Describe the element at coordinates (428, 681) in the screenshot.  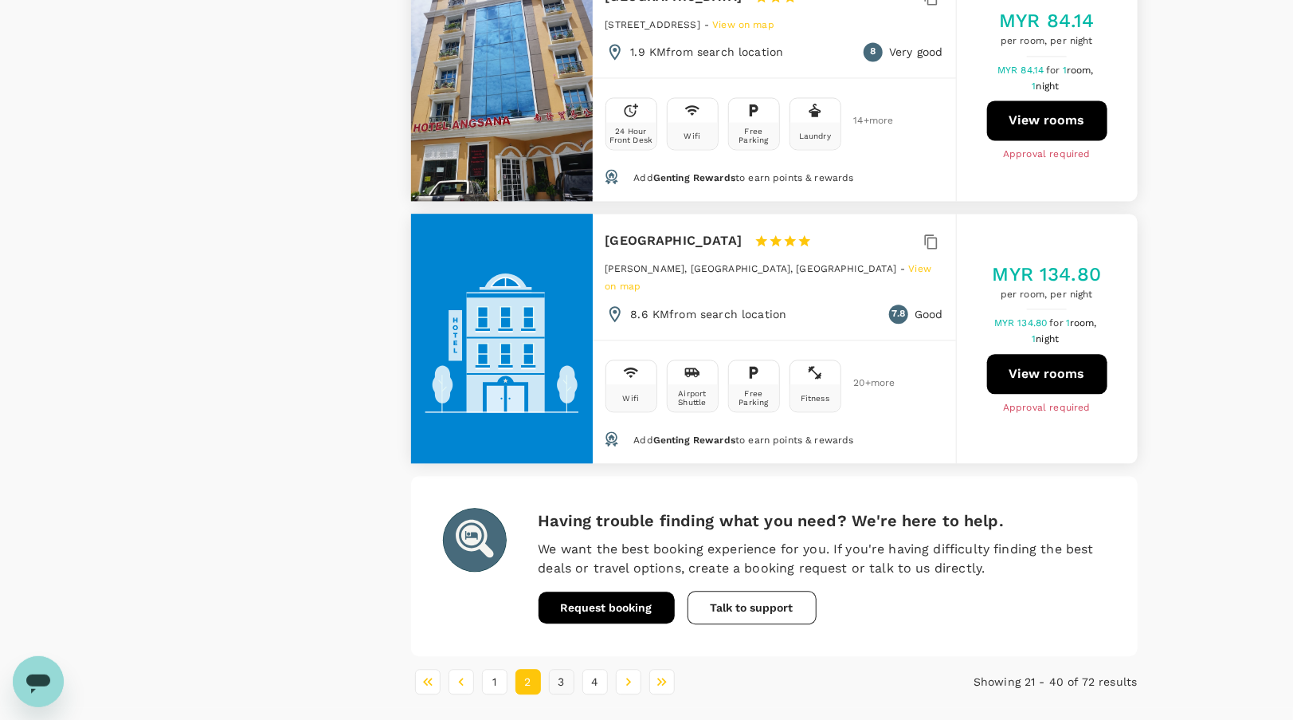
I see `button: Go to first page` at that location.